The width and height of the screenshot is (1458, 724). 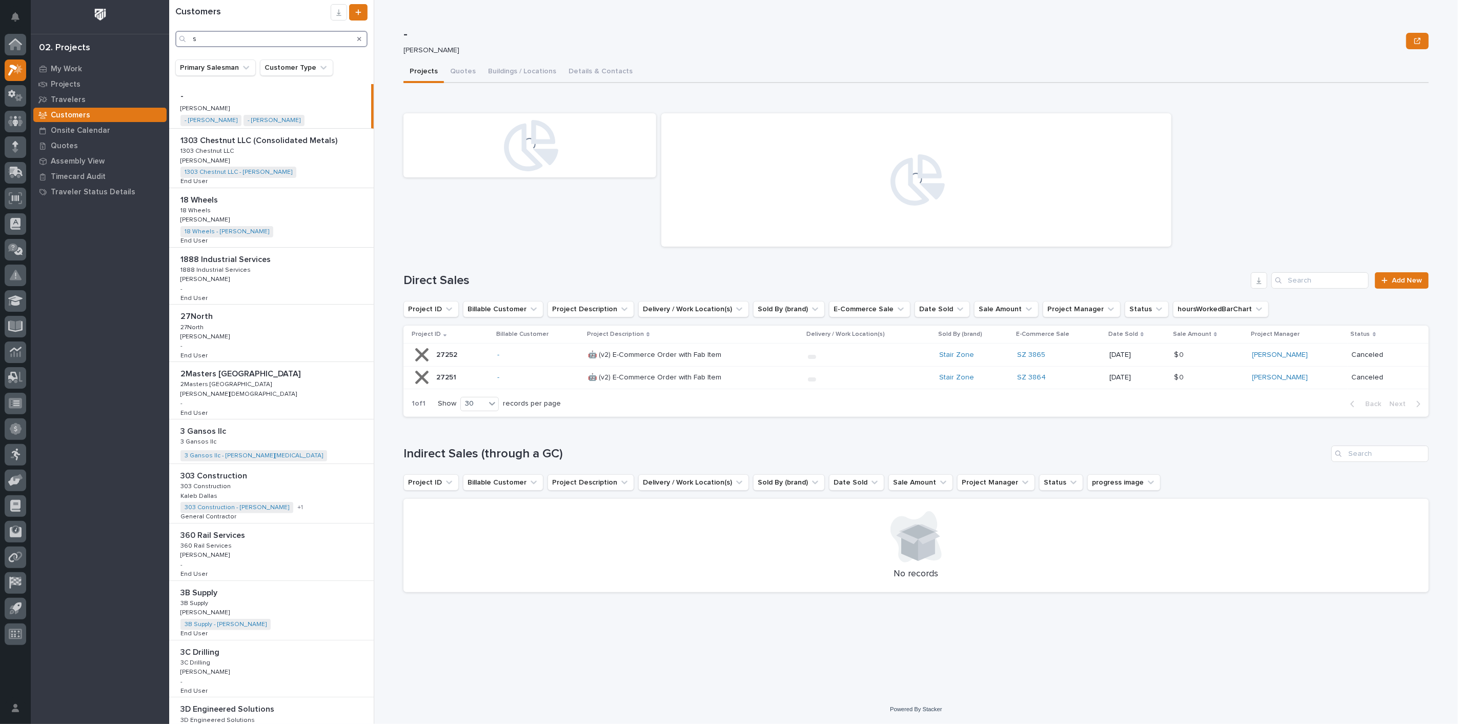 What do you see at coordinates (996, 482) in the screenshot?
I see `button: Project Manager` at bounding box center [996, 482].